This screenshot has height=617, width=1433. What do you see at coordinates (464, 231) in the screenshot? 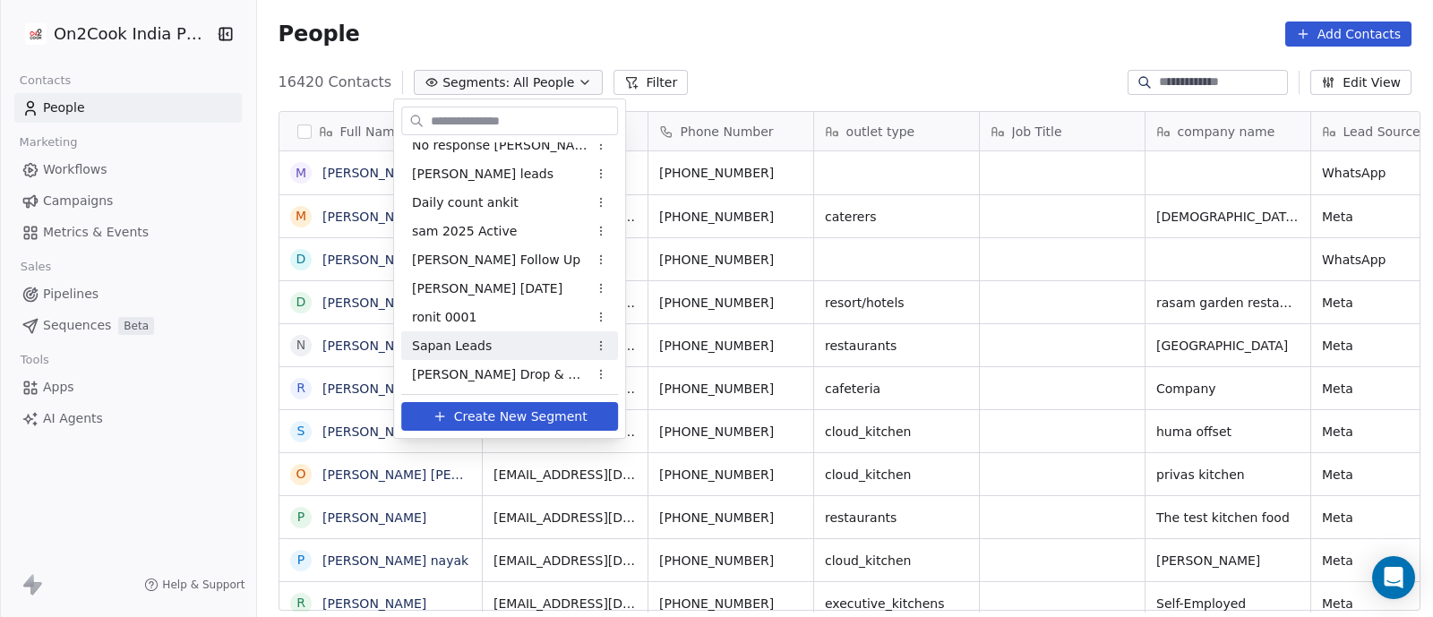
I see `span: sam 2025 Active` at bounding box center [464, 231].